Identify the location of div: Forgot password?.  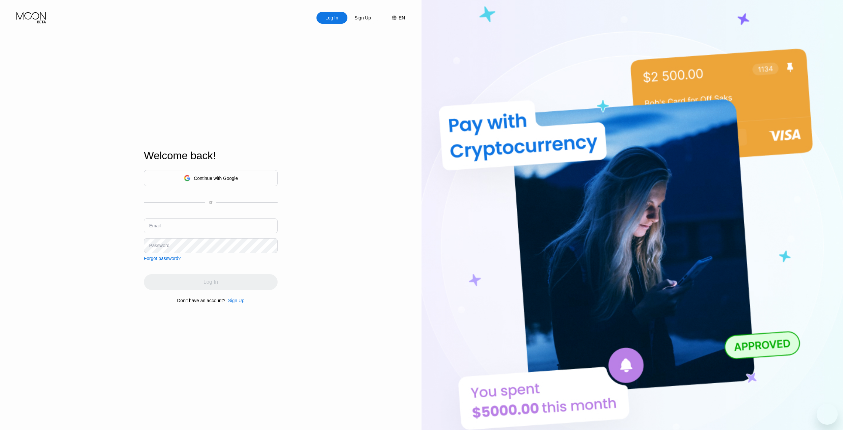
(162, 258).